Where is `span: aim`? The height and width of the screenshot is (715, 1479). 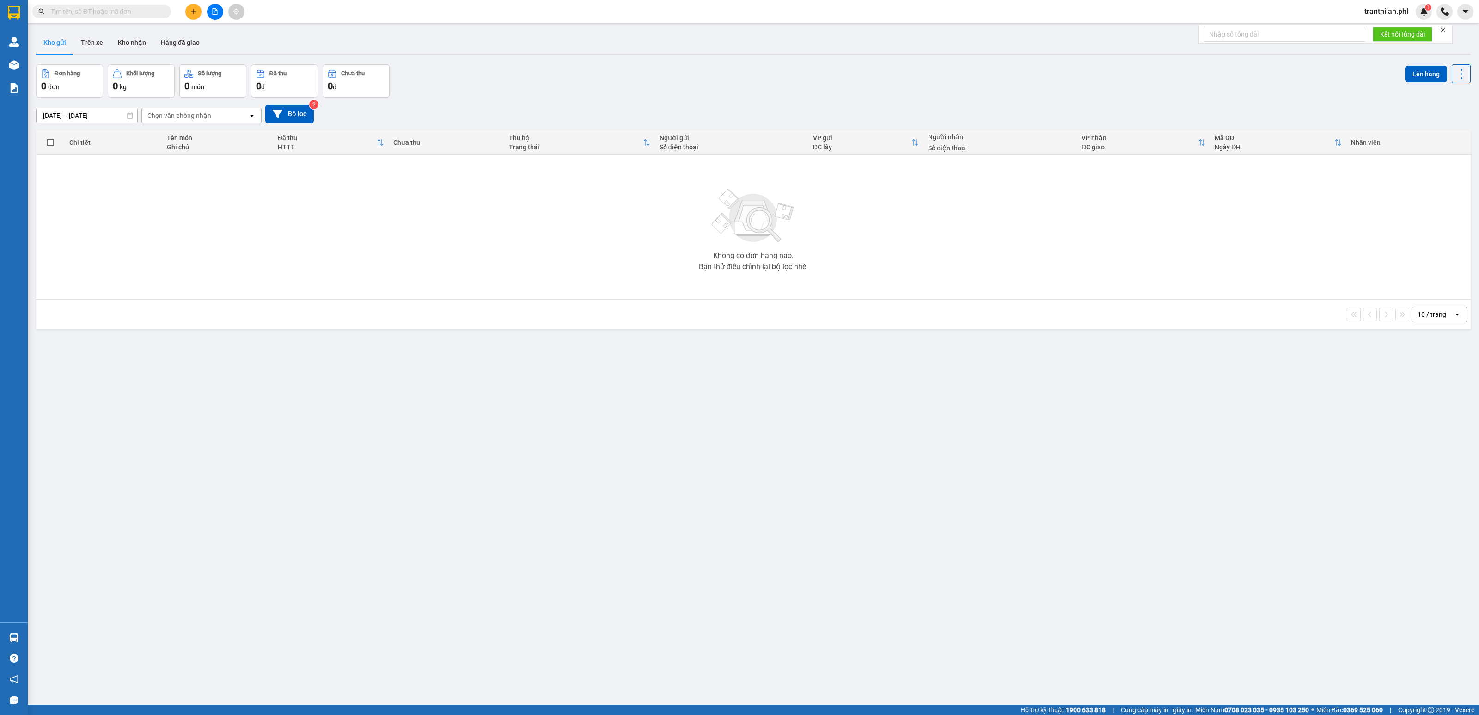 span: aim is located at coordinates (236, 12).